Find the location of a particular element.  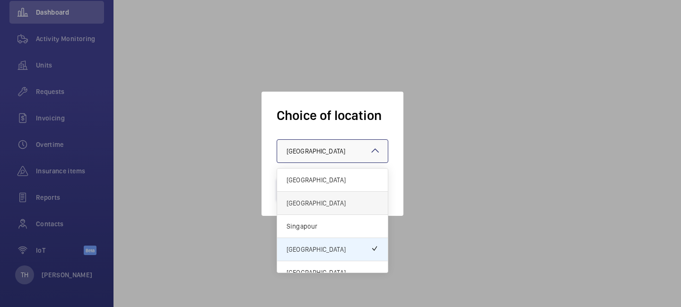

h1: Choice of location is located at coordinates (332, 115).